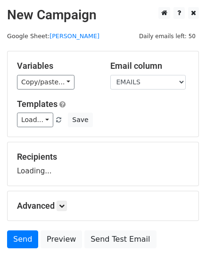 This screenshot has width=206, height=253. What do you see at coordinates (46, 82) in the screenshot?
I see `a: Copy/paste...` at bounding box center [46, 82].